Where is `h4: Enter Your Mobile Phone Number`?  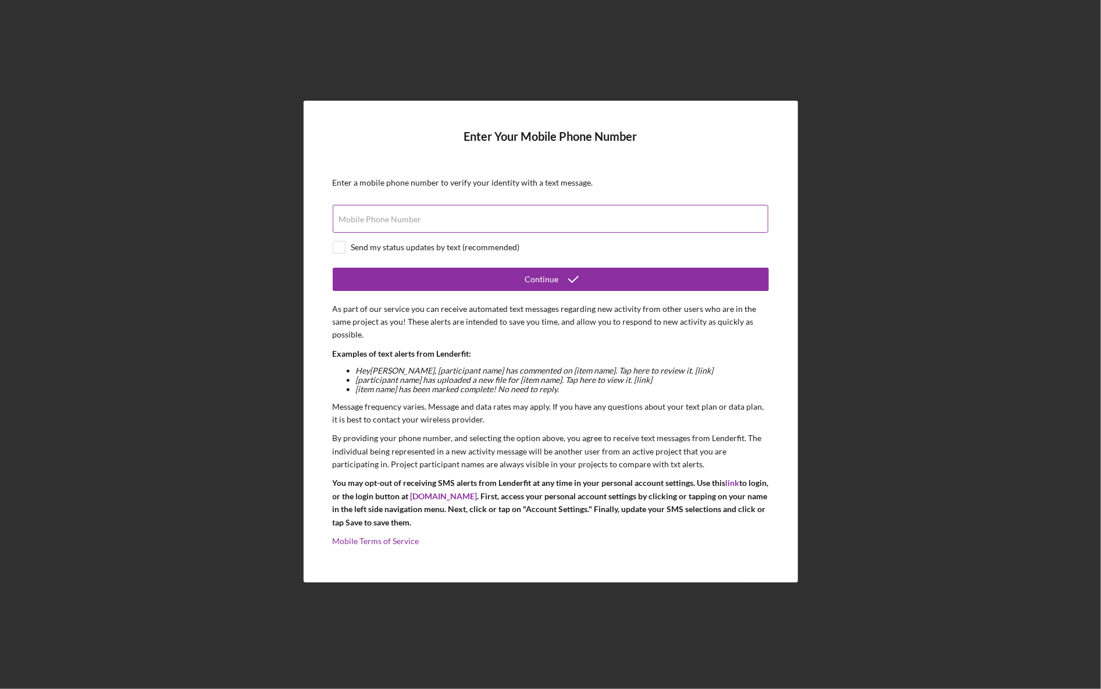 h4: Enter Your Mobile Phone Number is located at coordinates (551, 145).